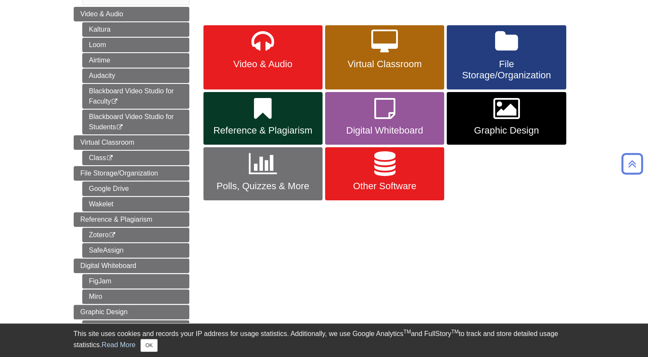 Image resolution: width=648 pixels, height=357 pixels. Describe the element at coordinates (136, 281) in the screenshot. I see `a: FigJam` at that location.